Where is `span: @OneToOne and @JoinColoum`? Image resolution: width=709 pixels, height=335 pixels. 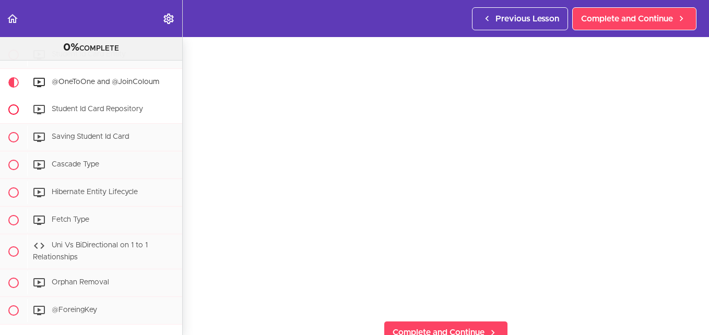 span: @OneToOne and @JoinColoum is located at coordinates (105, 82).